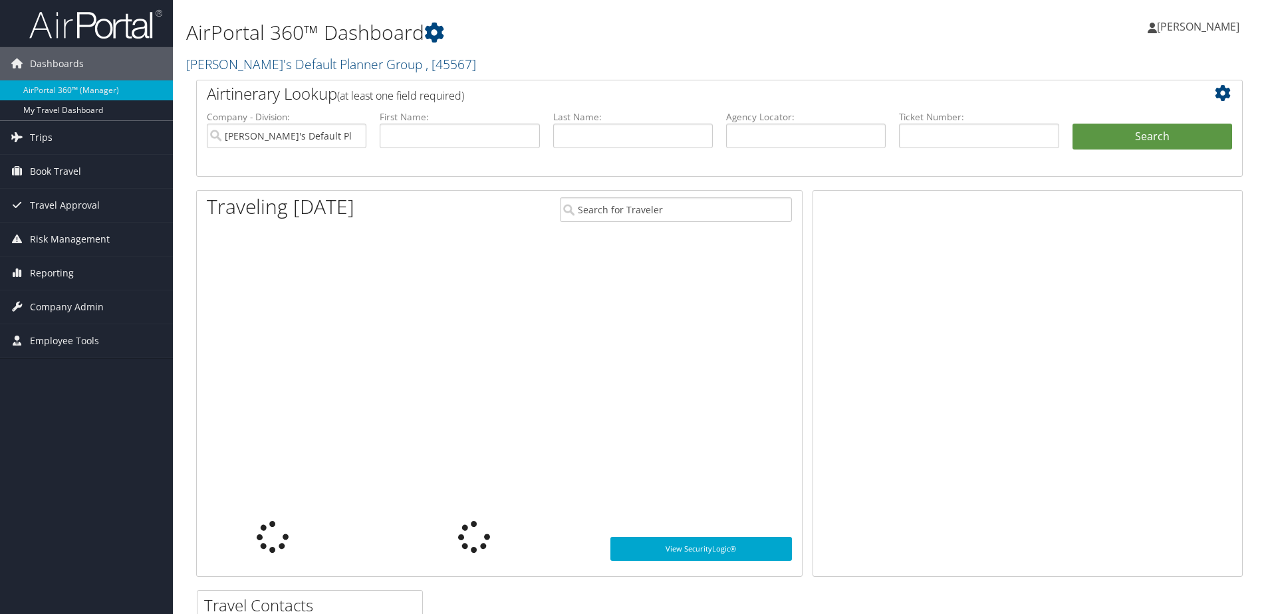  Describe the element at coordinates (287, 117) in the screenshot. I see `label: Company - Division:` at that location.